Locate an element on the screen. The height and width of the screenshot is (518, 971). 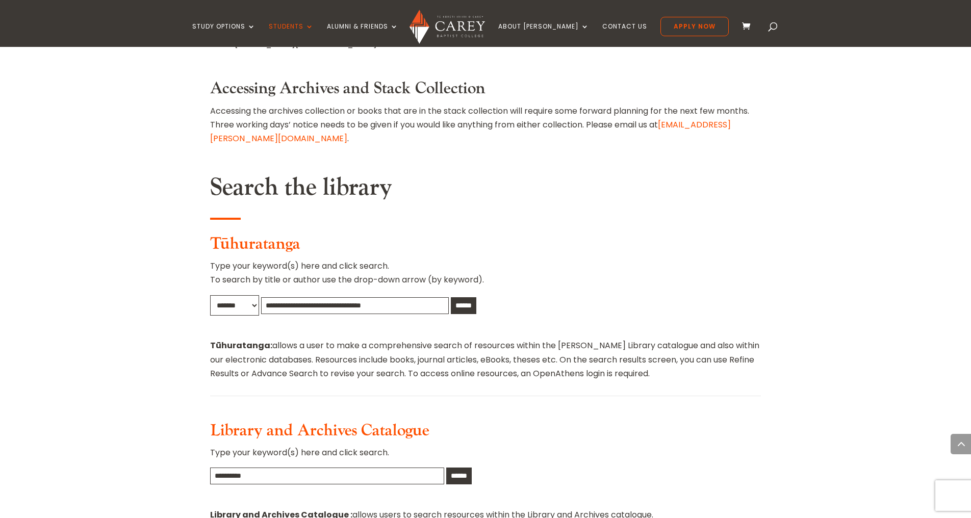
a: Apply Now is located at coordinates (695, 27).